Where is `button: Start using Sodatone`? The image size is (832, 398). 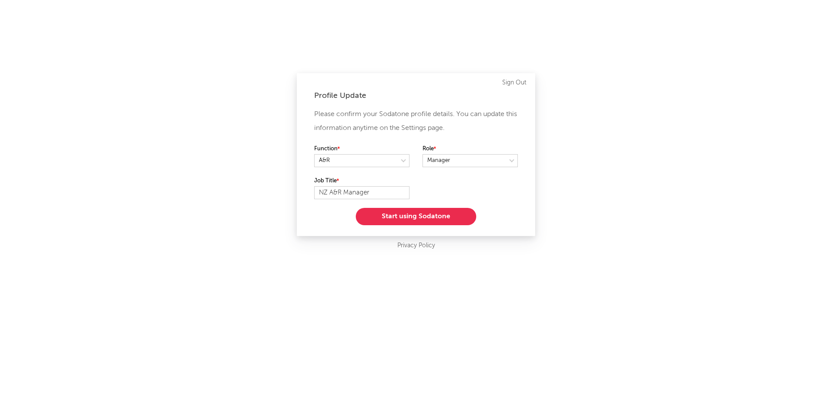
button: Start using Sodatone is located at coordinates (416, 217).